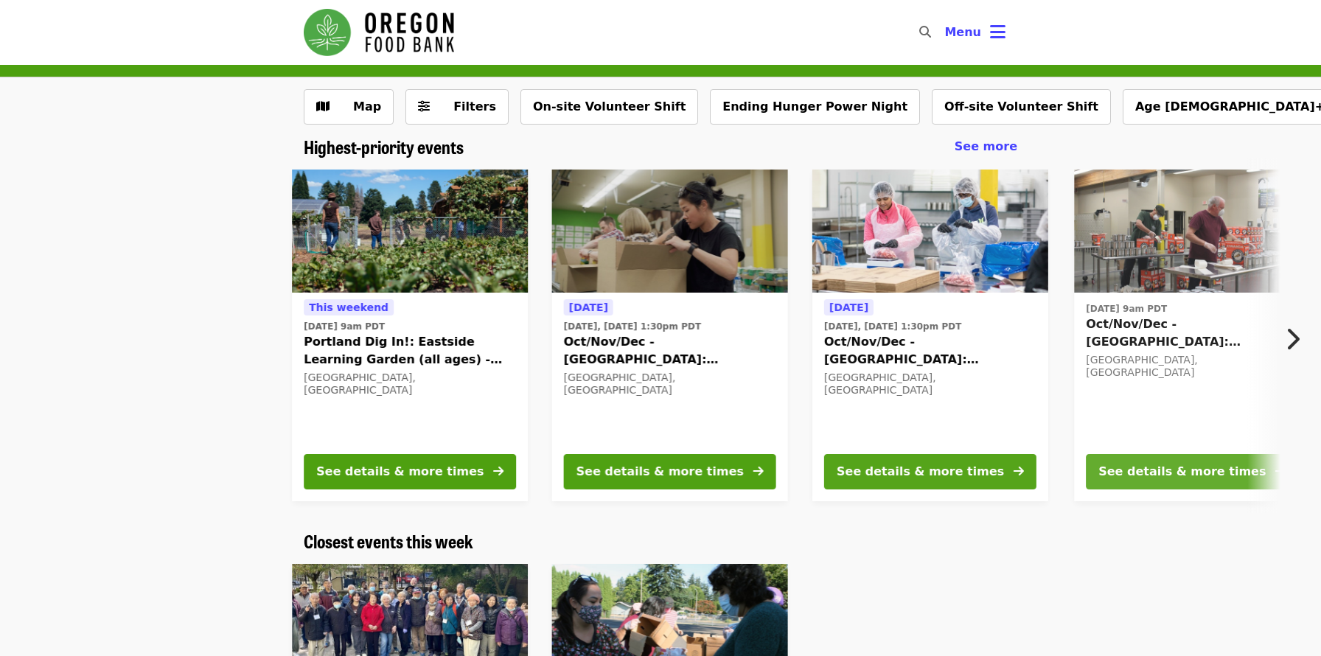 The height and width of the screenshot is (656, 1321). What do you see at coordinates (410, 336) in the screenshot?
I see `a: See details for "Portland Dig In!: Eastside Learning Garden (all ages) - Aug/Sept/Oct"` at bounding box center [410, 336].